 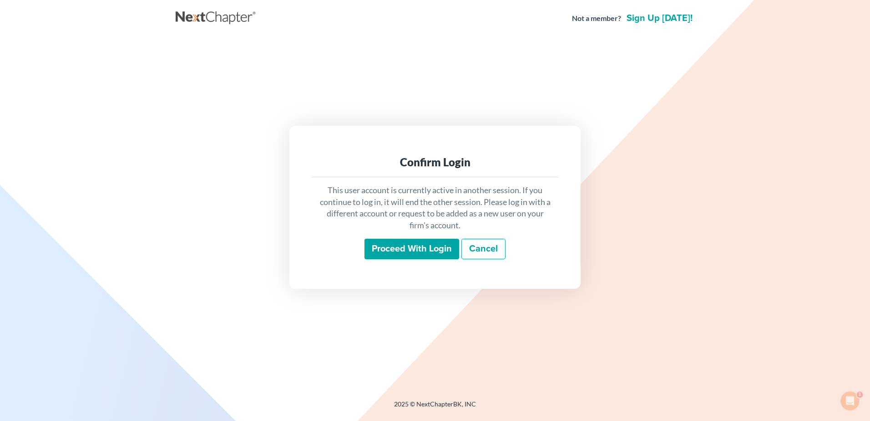 I want to click on strong: Not a member?, so click(x=597, y=18).